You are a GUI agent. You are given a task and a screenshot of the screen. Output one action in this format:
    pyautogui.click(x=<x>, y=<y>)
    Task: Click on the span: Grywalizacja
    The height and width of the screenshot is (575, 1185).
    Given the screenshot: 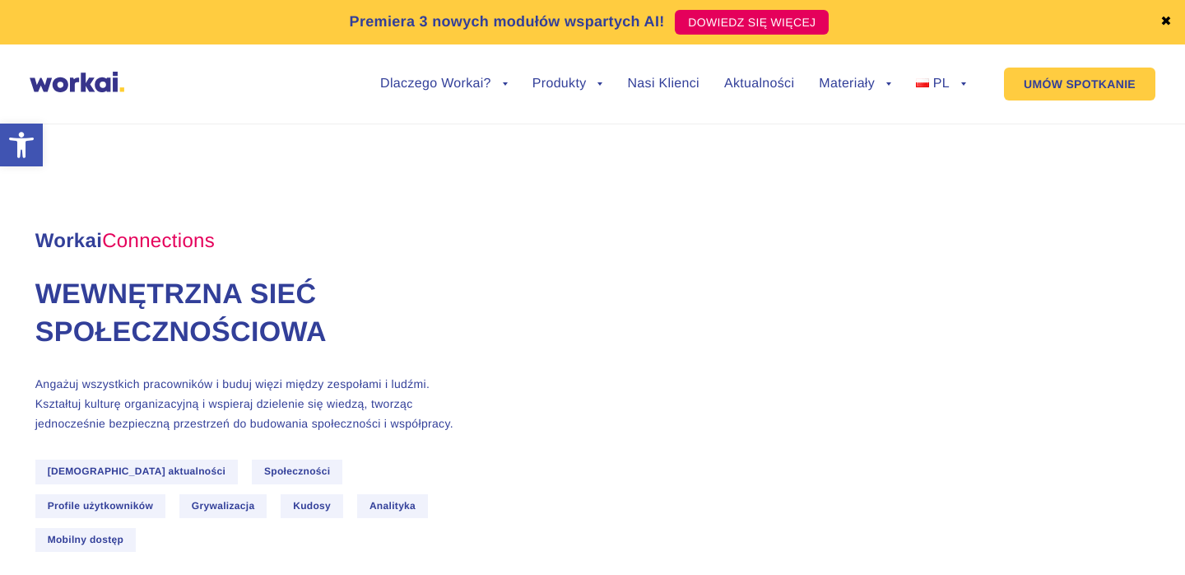 What is the action you would take?
    pyautogui.click(x=223, y=505)
    